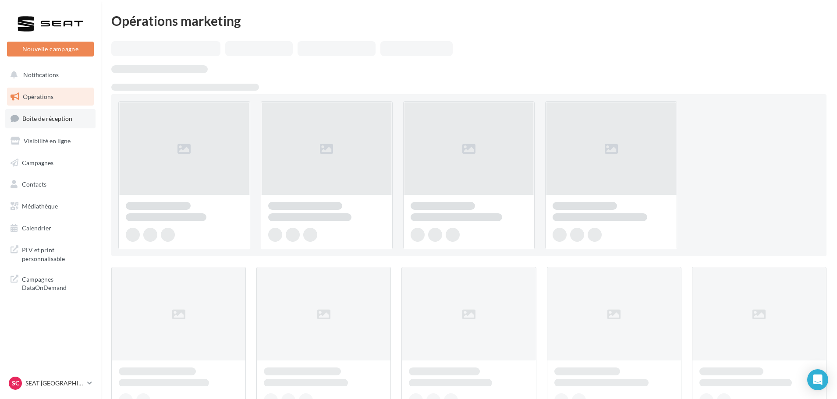 Image resolution: width=837 pixels, height=399 pixels. I want to click on span: Visibilité en ligne, so click(47, 141).